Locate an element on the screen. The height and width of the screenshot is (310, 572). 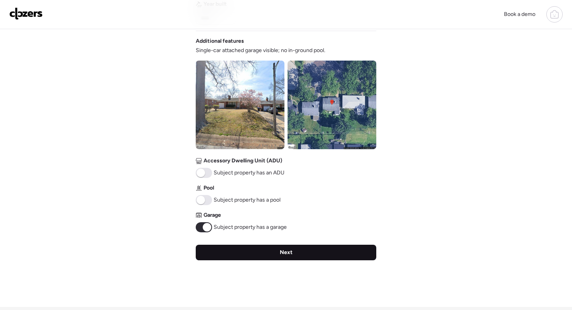
span: Subject property has an ADU is located at coordinates (249, 173).